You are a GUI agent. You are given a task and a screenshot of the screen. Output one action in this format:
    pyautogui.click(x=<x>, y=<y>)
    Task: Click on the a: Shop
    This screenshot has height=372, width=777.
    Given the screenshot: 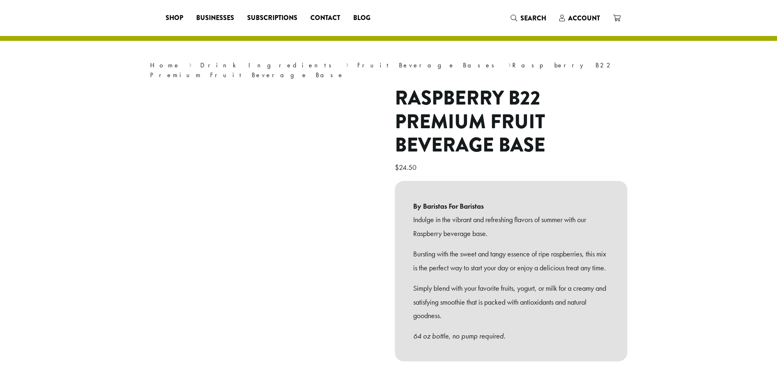 What is the action you would take?
    pyautogui.click(x=174, y=18)
    